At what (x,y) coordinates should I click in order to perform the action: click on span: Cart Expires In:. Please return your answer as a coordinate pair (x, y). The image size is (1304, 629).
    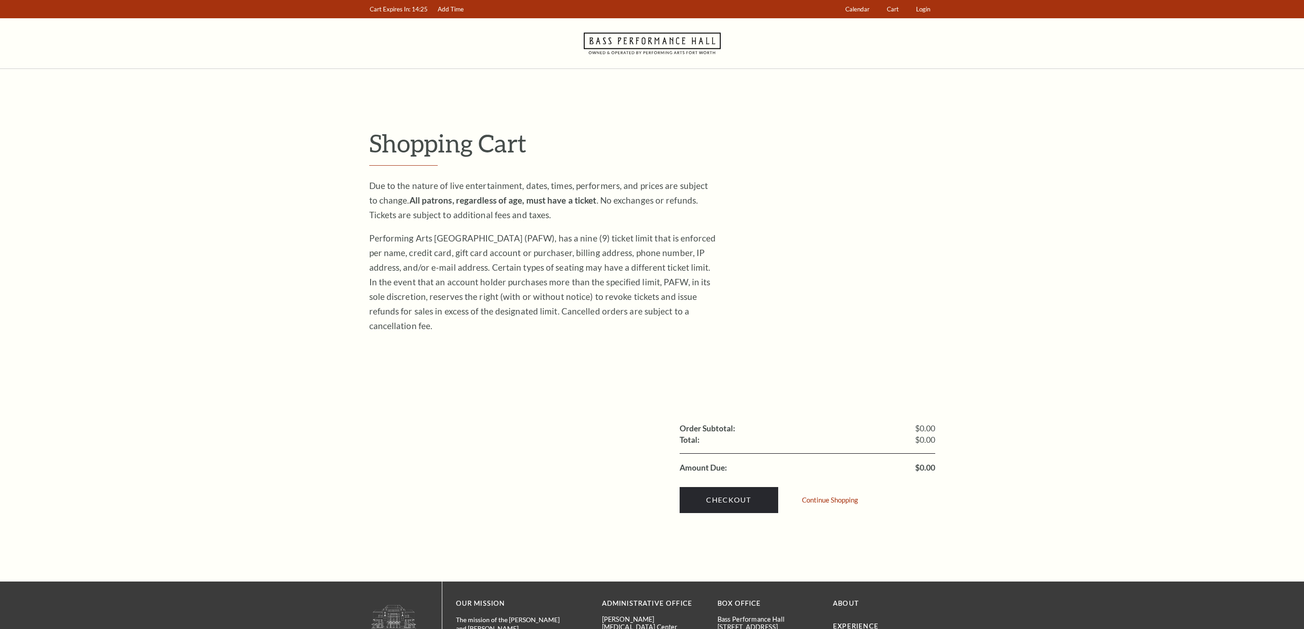
    Looking at the image, I should click on (390, 9).